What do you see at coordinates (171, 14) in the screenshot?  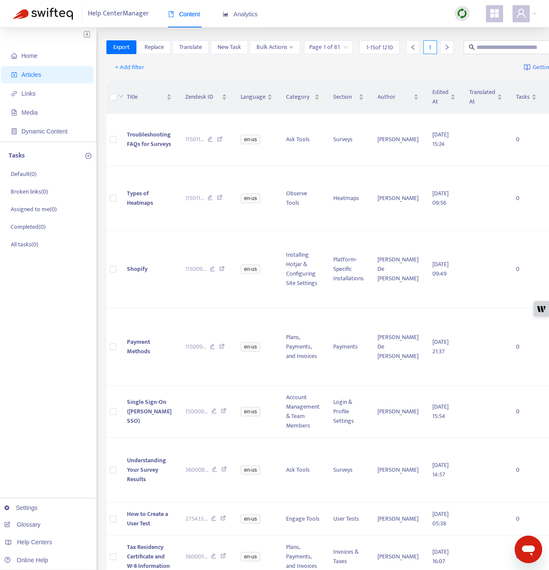 I see `span: book` at bounding box center [171, 14].